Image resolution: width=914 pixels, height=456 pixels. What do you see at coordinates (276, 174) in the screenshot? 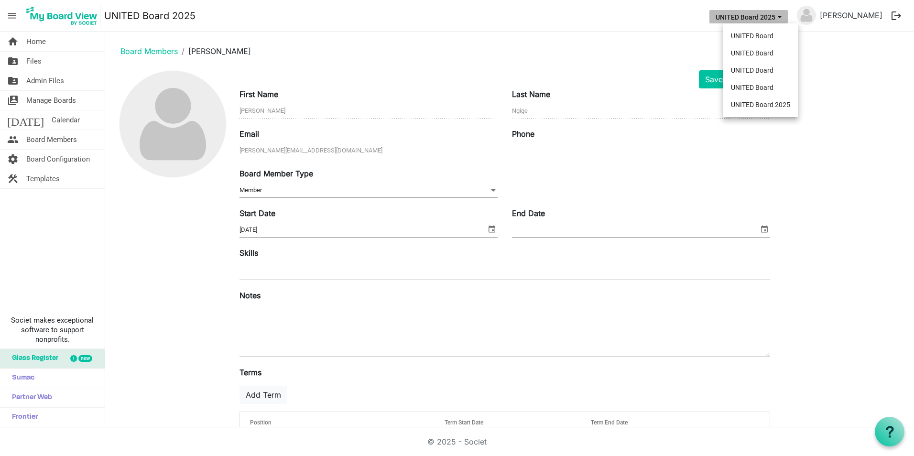
I see `label: Board Member Type` at bounding box center [276, 174].